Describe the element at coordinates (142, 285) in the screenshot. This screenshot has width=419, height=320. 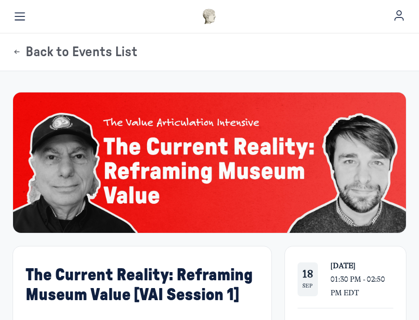
I see `h1: The Current Reality: Reframing Museum Value [VAI Session 1]` at that location.